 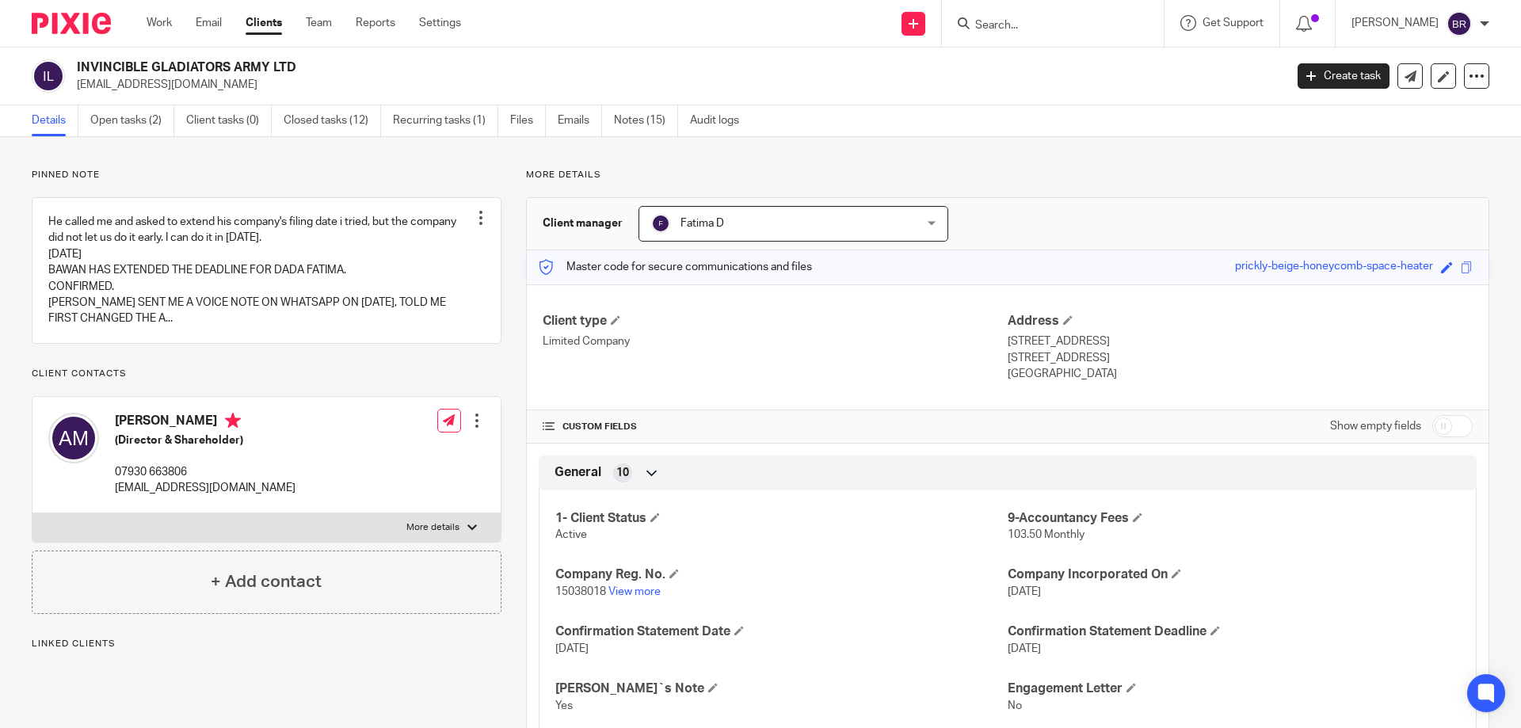 What do you see at coordinates (571, 535) in the screenshot?
I see `span: Active` at bounding box center [571, 535].